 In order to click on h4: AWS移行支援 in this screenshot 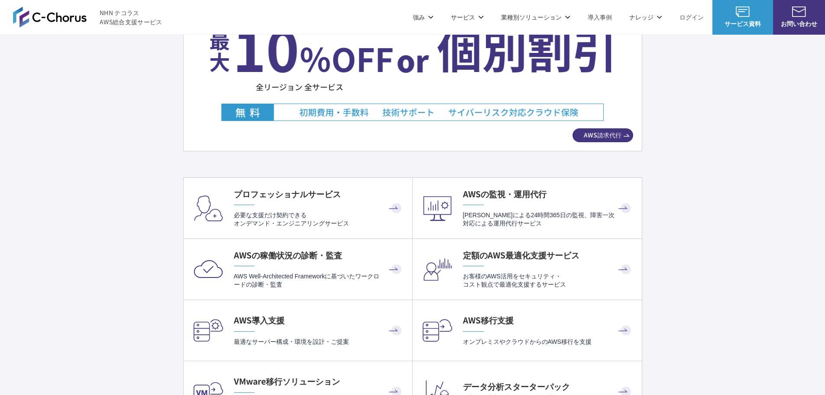, I will do `click(548, 320)`.